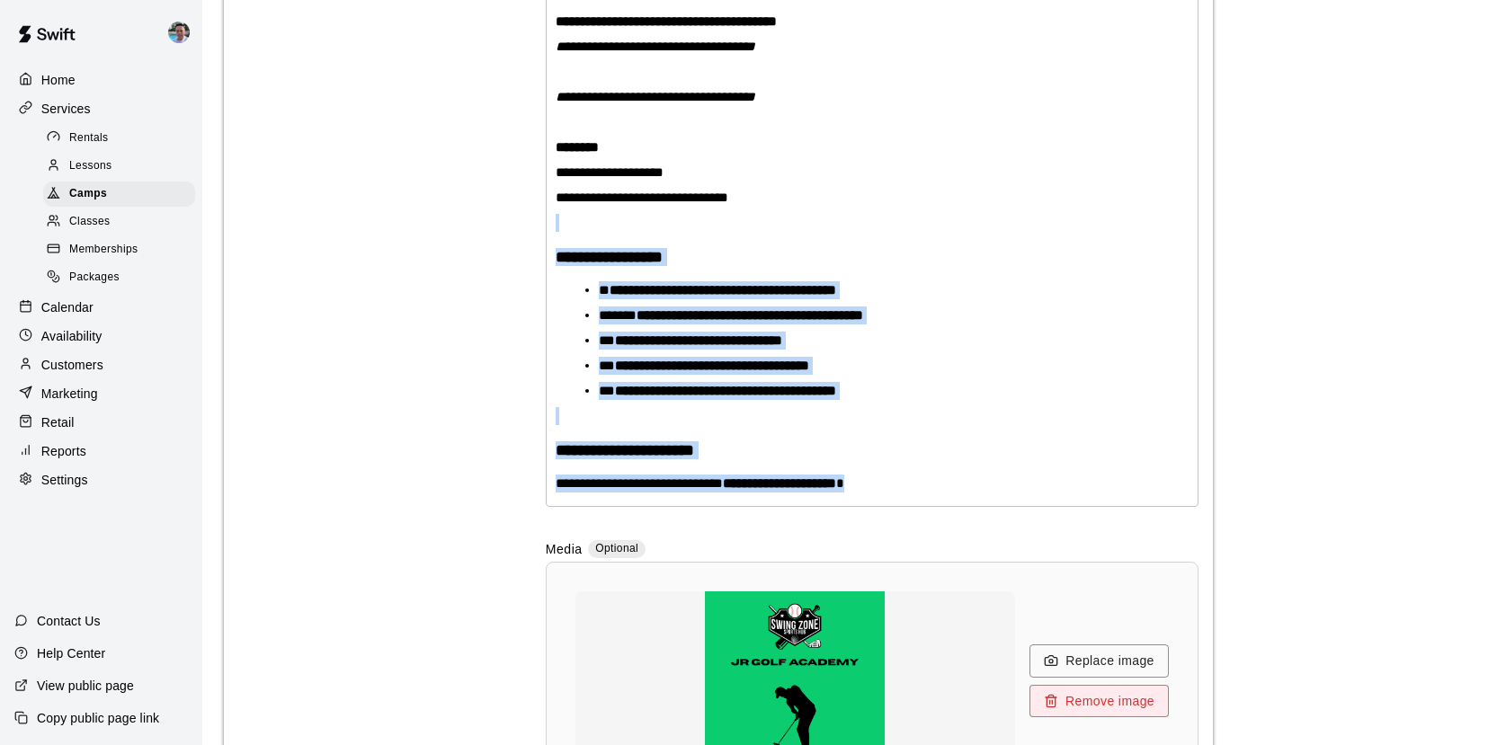 The height and width of the screenshot is (745, 1497). I want to click on span: Memberships, so click(103, 250).